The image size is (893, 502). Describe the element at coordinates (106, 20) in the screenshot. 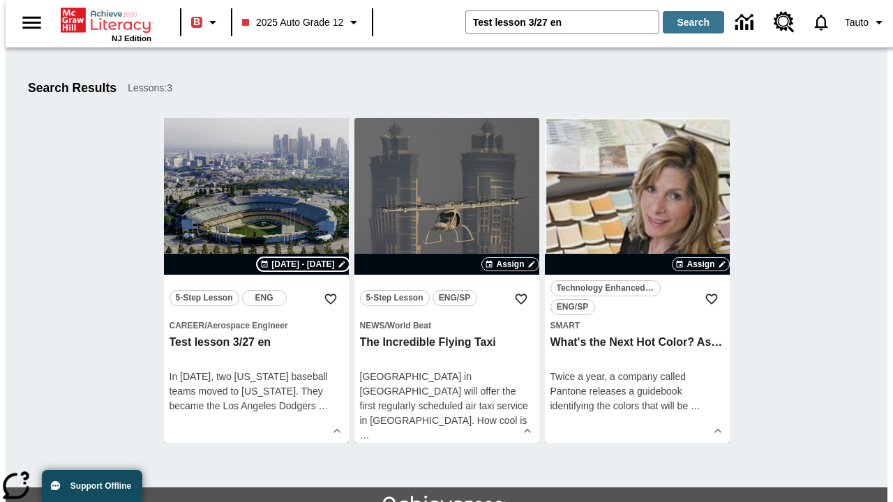

I see `a: Home` at that location.